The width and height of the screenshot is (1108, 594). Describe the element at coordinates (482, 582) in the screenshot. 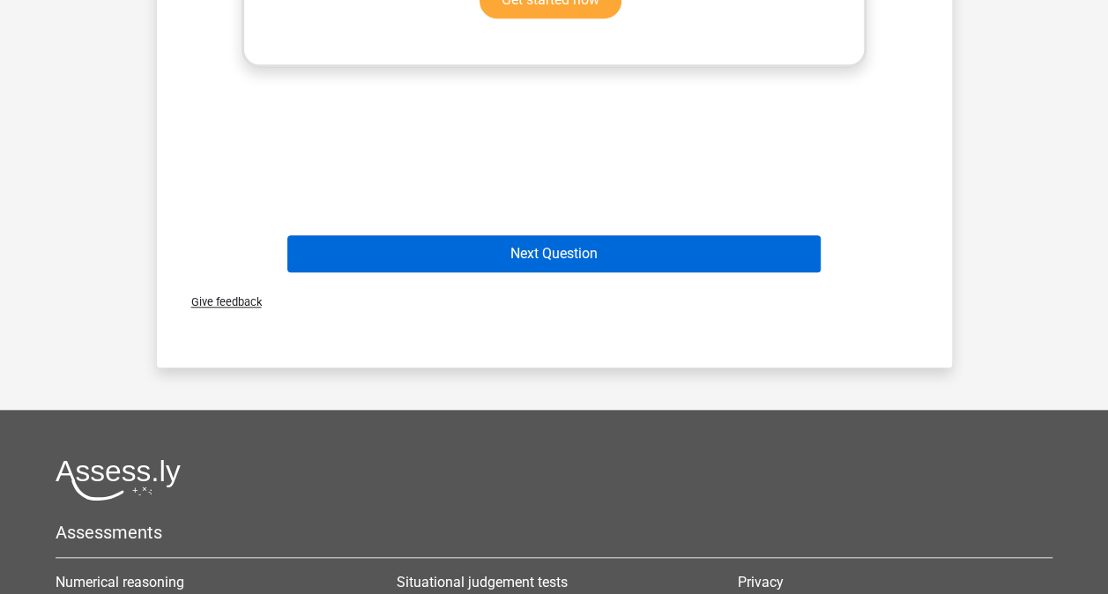

I see `a: Situational judgement tests` at that location.